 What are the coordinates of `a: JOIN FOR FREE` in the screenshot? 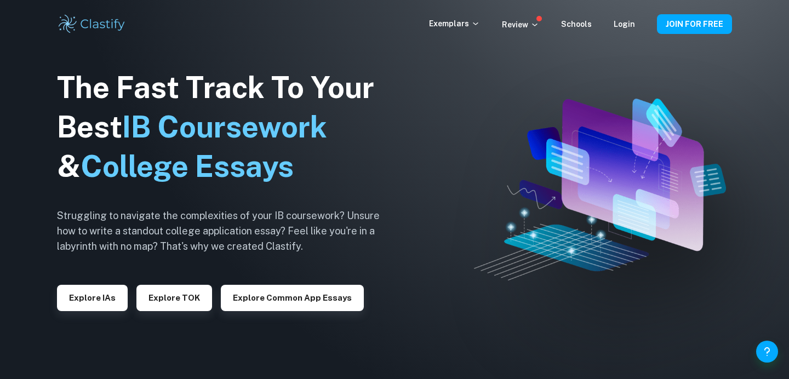 It's located at (694, 24).